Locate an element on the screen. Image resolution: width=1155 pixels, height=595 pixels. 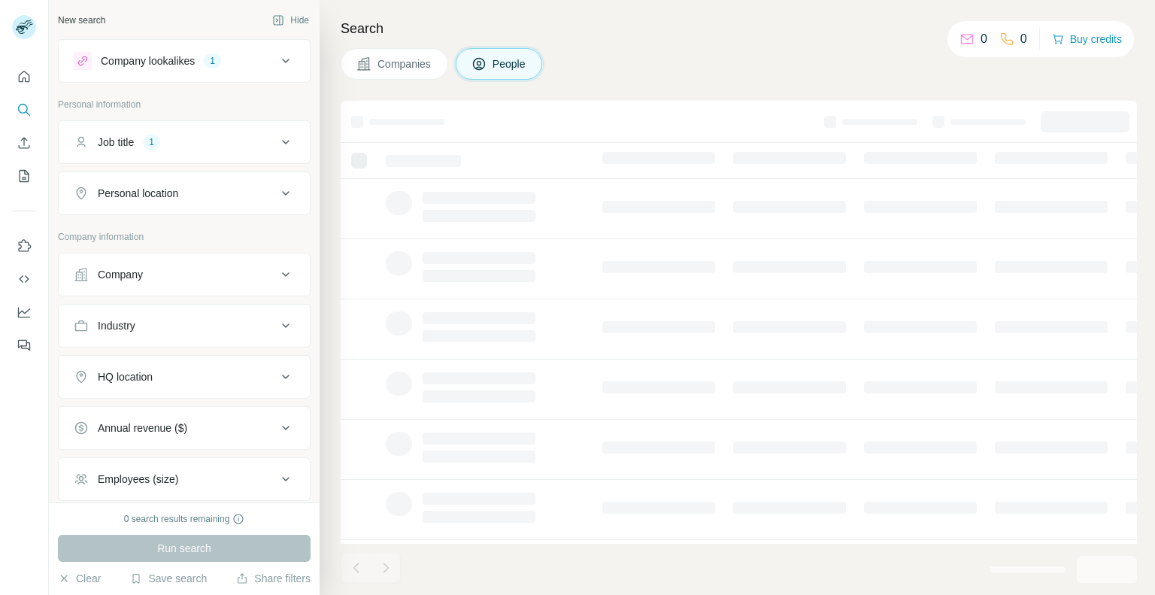
button: Industry is located at coordinates (184, 326).